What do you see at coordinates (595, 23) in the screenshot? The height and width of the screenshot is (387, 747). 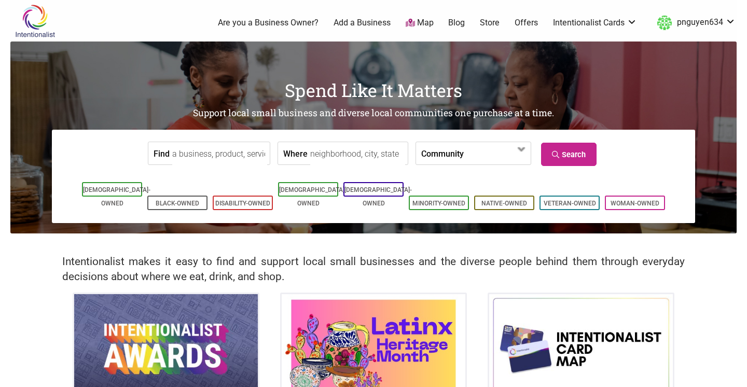 I see `li: Intentionalist Cards` at bounding box center [595, 23].